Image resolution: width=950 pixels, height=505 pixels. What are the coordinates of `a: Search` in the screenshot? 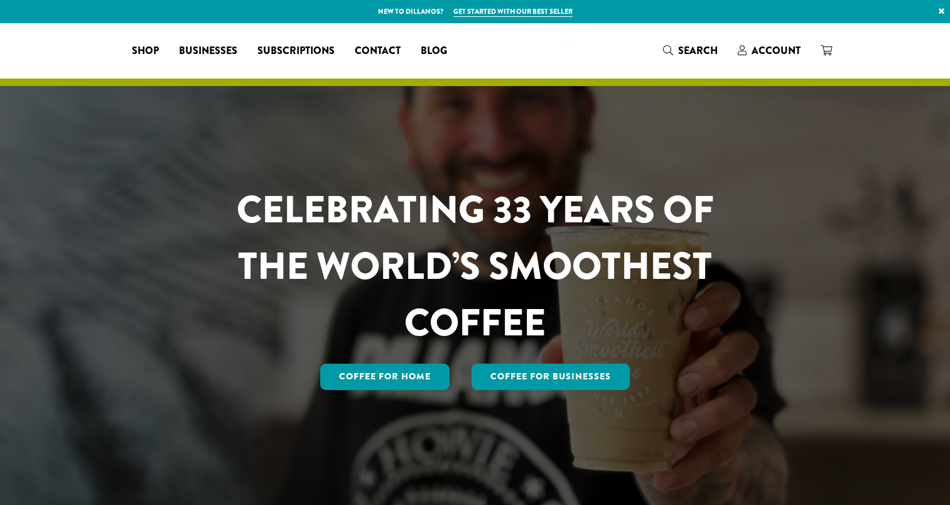 It's located at (690, 50).